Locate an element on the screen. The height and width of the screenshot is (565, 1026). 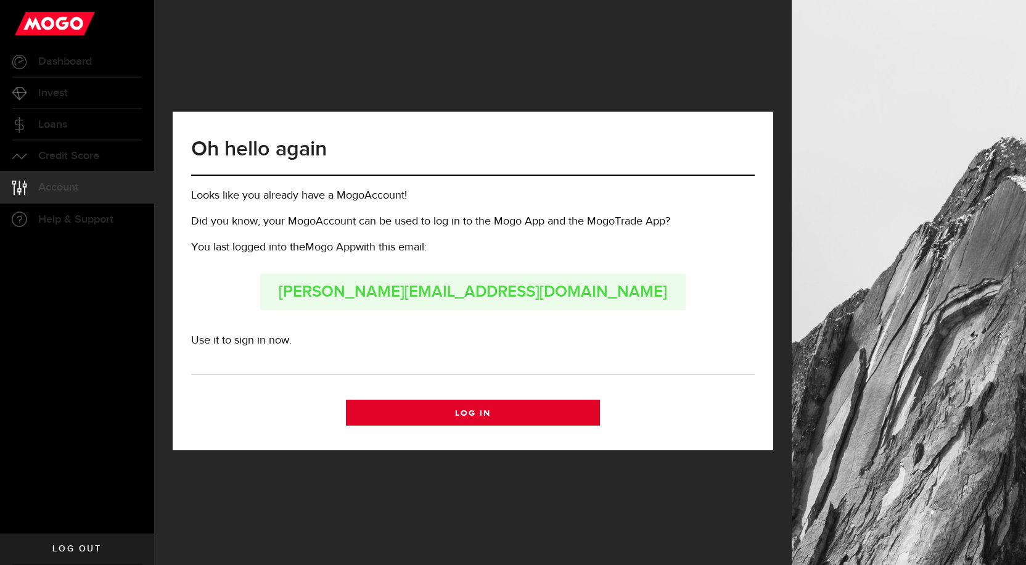
span: You last logged into the is located at coordinates (248, 247).